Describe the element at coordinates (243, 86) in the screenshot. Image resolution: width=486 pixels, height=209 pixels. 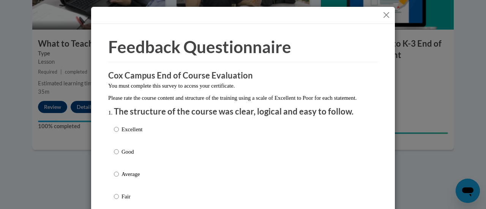
I see `p: You must complete this survey to access your certificate.` at that location.